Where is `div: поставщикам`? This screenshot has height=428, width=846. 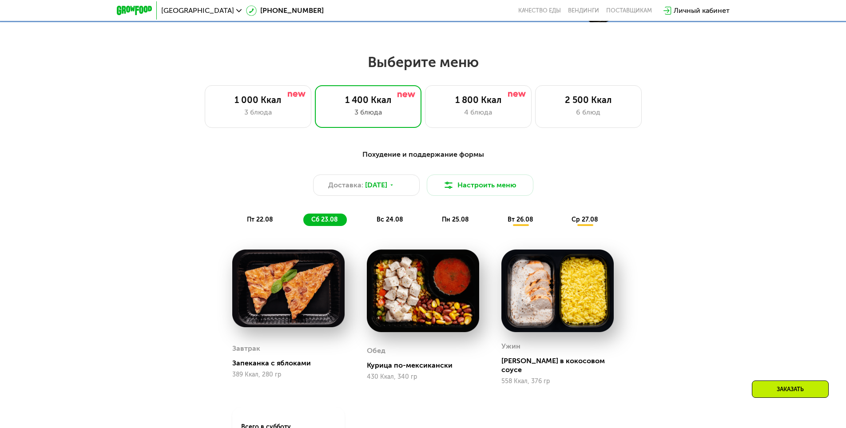
div: поставщикам is located at coordinates (629, 11).